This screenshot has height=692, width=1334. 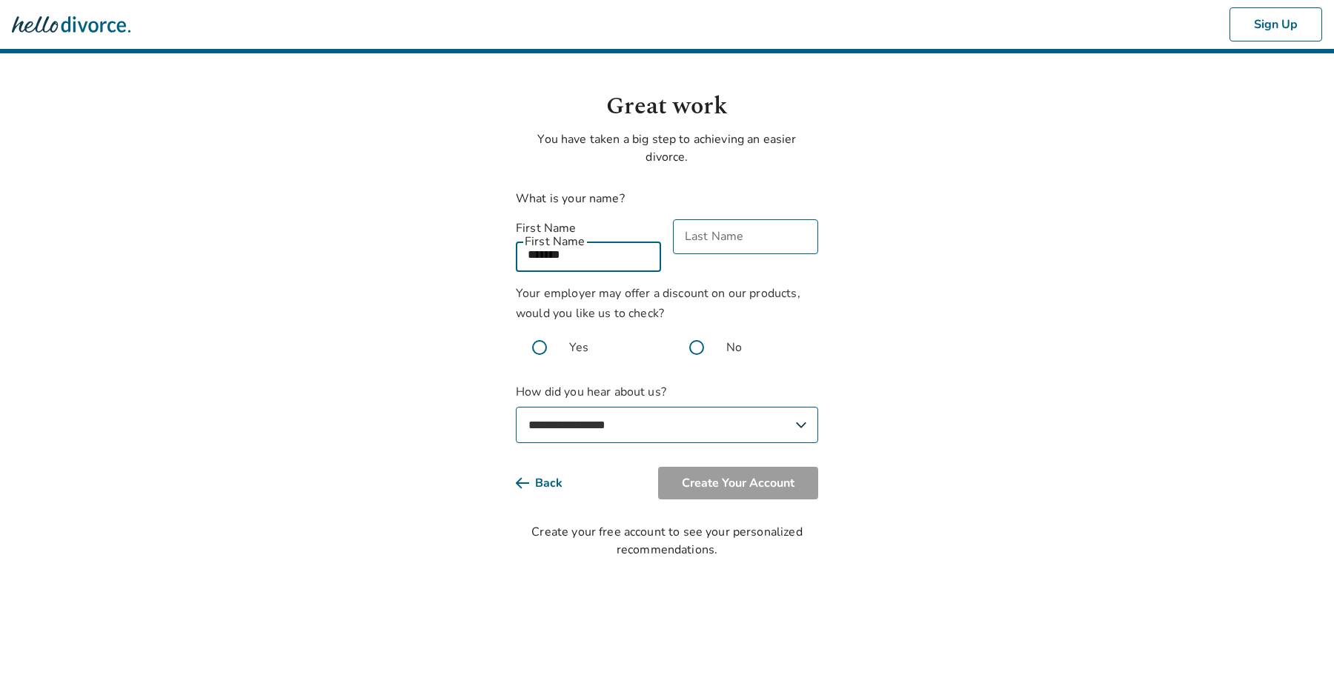 I want to click on div: Create your free account to see your personalized recommendations., so click(x=667, y=541).